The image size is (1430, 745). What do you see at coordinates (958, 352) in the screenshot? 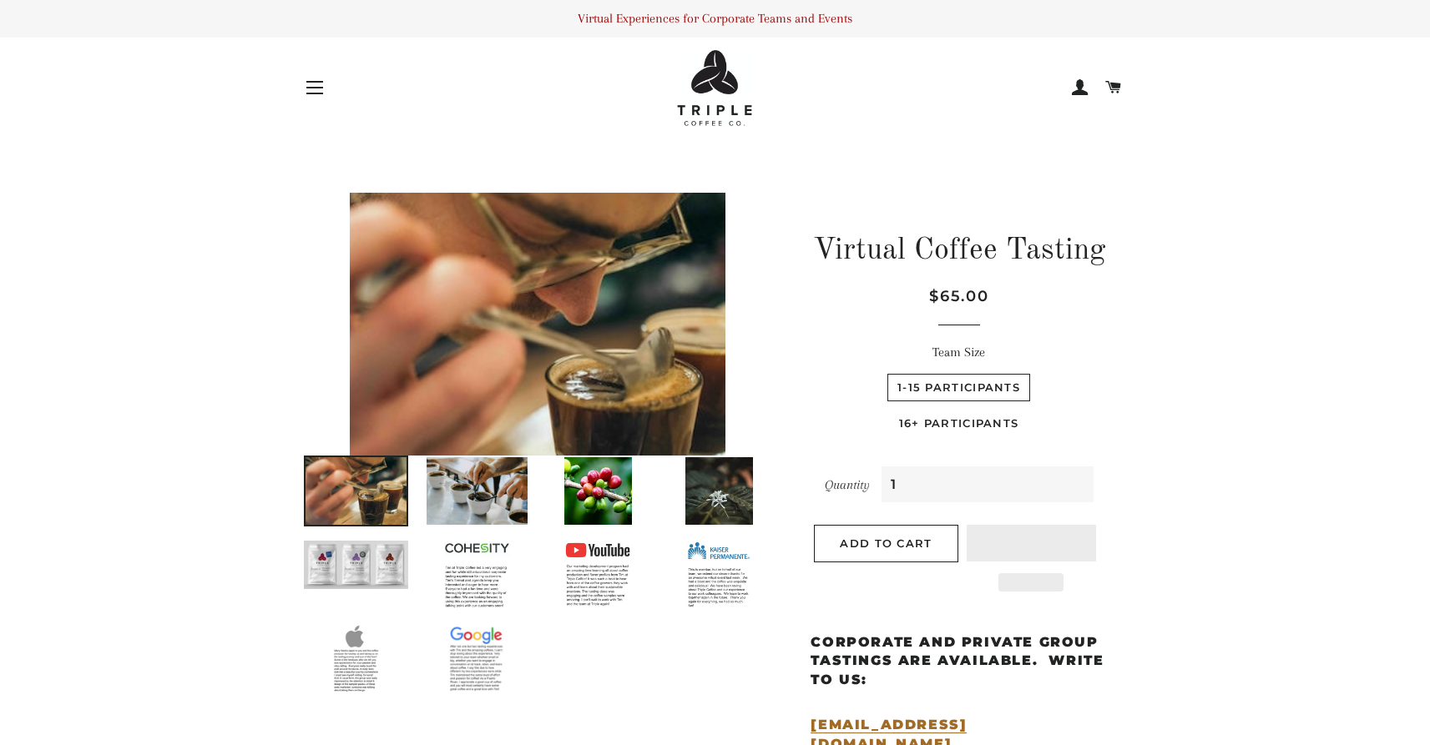
I see `label: Team Size` at bounding box center [958, 352].